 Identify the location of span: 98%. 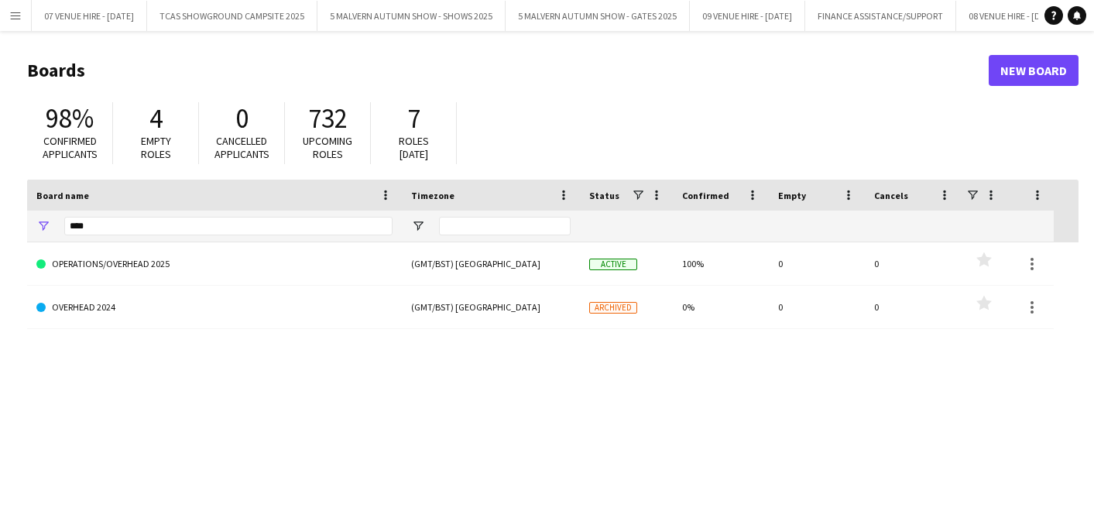
(70, 118).